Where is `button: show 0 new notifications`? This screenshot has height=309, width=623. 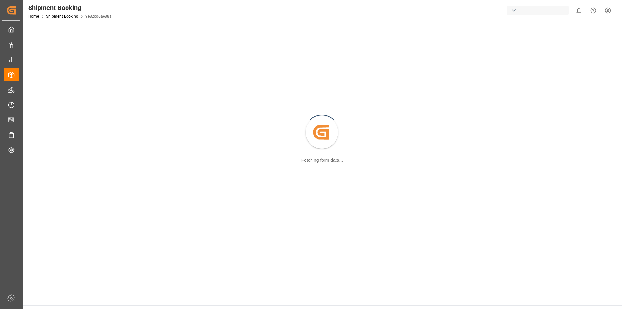
button: show 0 new notifications is located at coordinates (579, 10).